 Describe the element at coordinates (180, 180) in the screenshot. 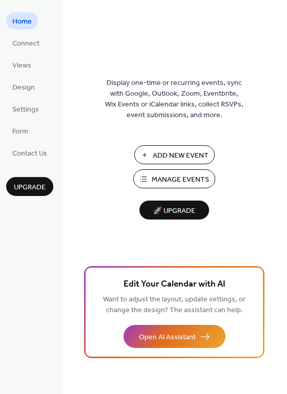

I see `span: Manage Events` at that location.